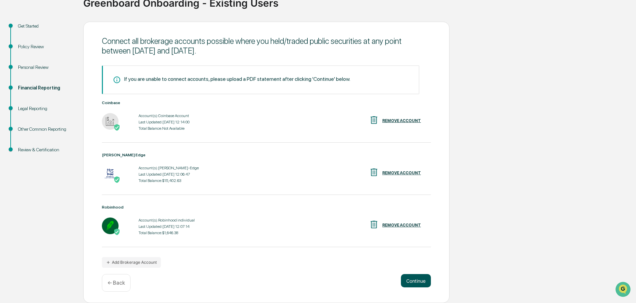  What do you see at coordinates (45, 47) in the screenshot?
I see `div: Policy Review` at bounding box center [45, 47].